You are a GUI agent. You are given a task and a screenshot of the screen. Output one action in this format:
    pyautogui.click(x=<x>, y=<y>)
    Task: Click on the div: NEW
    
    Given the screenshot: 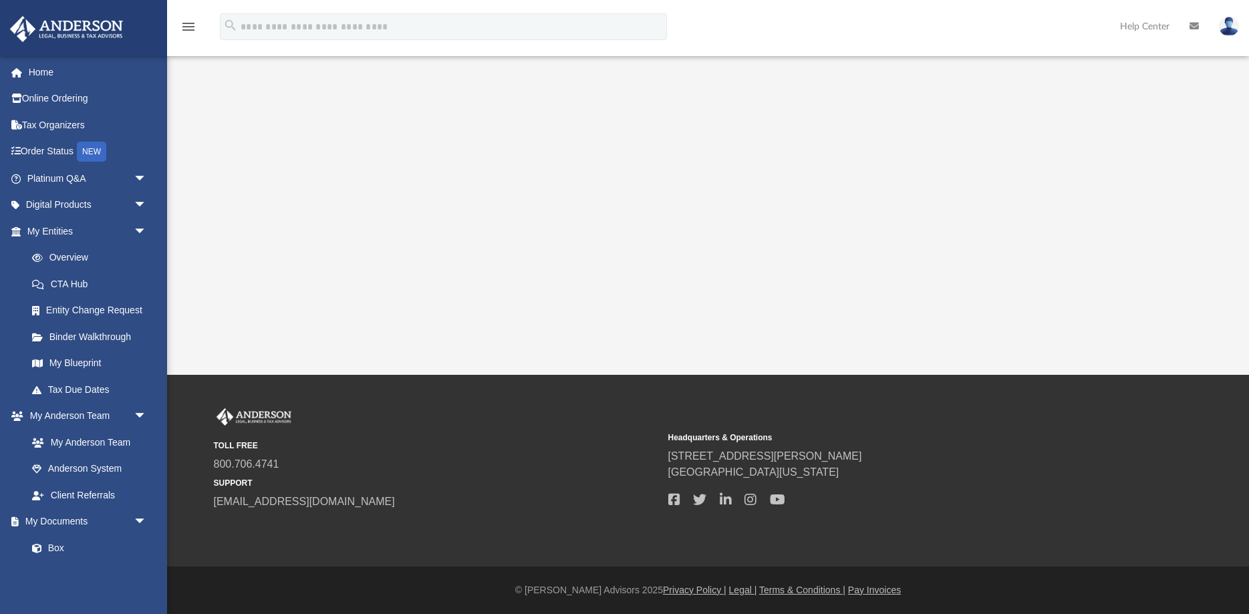 What is the action you would take?
    pyautogui.click(x=92, y=152)
    